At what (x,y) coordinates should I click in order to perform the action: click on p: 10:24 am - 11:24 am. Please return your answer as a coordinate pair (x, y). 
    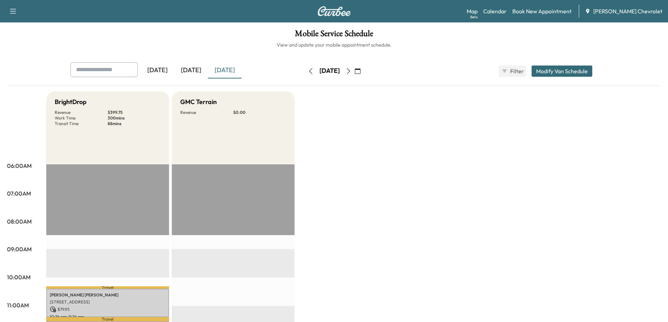
    Looking at the image, I should click on (108, 317).